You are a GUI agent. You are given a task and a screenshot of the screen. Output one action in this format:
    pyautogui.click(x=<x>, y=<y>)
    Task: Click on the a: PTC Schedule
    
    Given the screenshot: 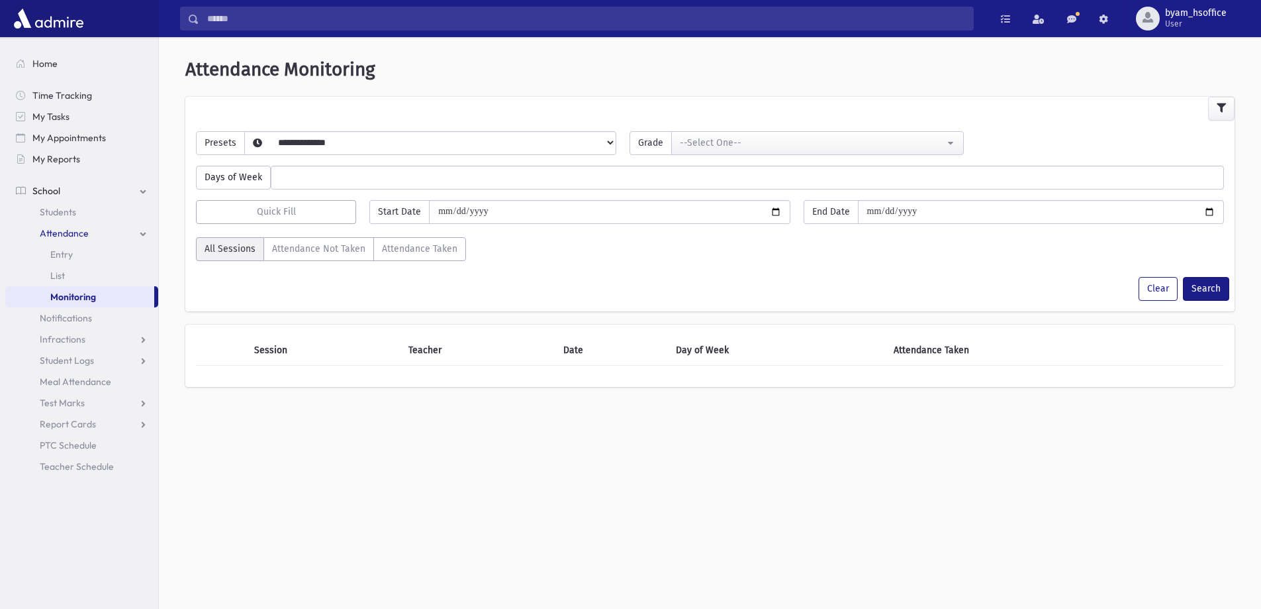 What is the action you would take?
    pyautogui.click(x=81, y=445)
    